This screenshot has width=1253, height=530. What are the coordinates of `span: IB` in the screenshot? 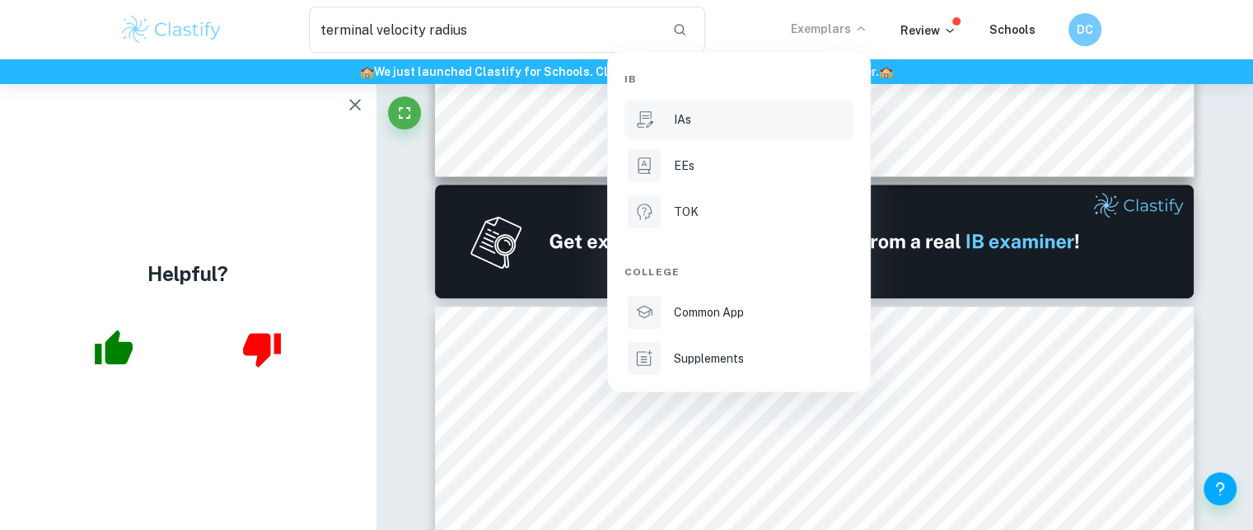 It's located at (630, 79).